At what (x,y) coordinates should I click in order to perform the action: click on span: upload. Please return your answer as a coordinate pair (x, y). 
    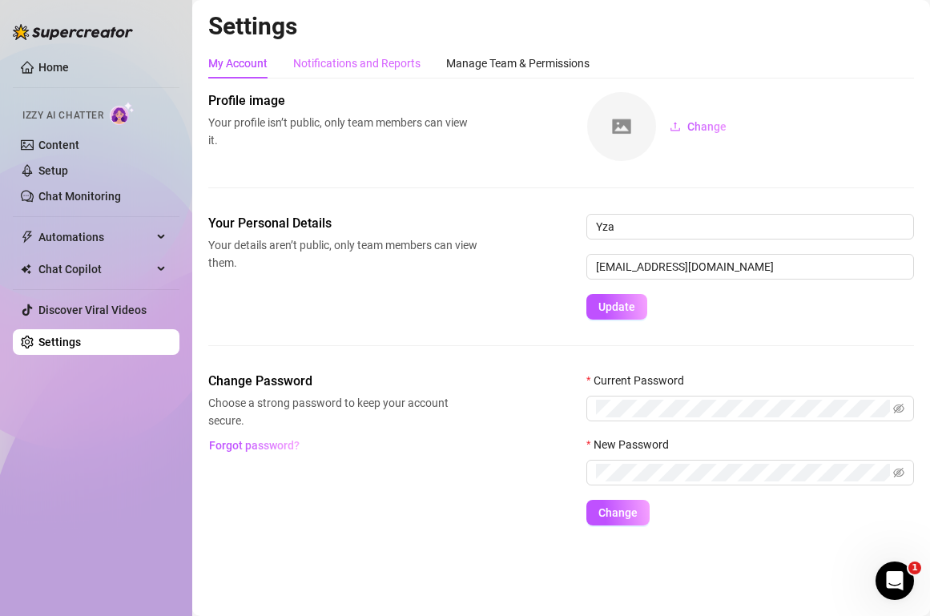
    Looking at the image, I should click on (675, 127).